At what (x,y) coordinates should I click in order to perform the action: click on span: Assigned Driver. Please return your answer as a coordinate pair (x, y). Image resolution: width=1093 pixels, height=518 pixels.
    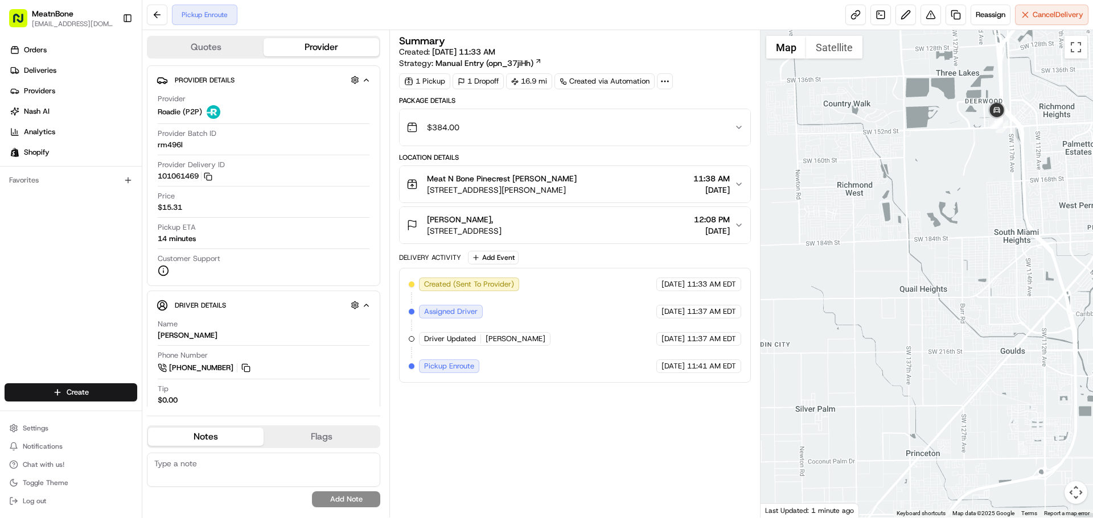
    Looking at the image, I should click on (451, 312).